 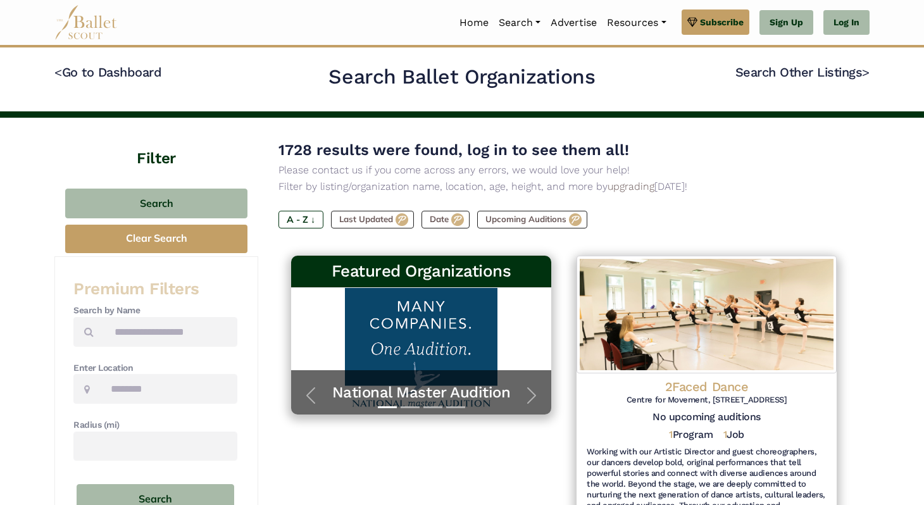 I want to click on p: Please contact us if you come across any errors, we would love your help!, so click(x=564, y=170).